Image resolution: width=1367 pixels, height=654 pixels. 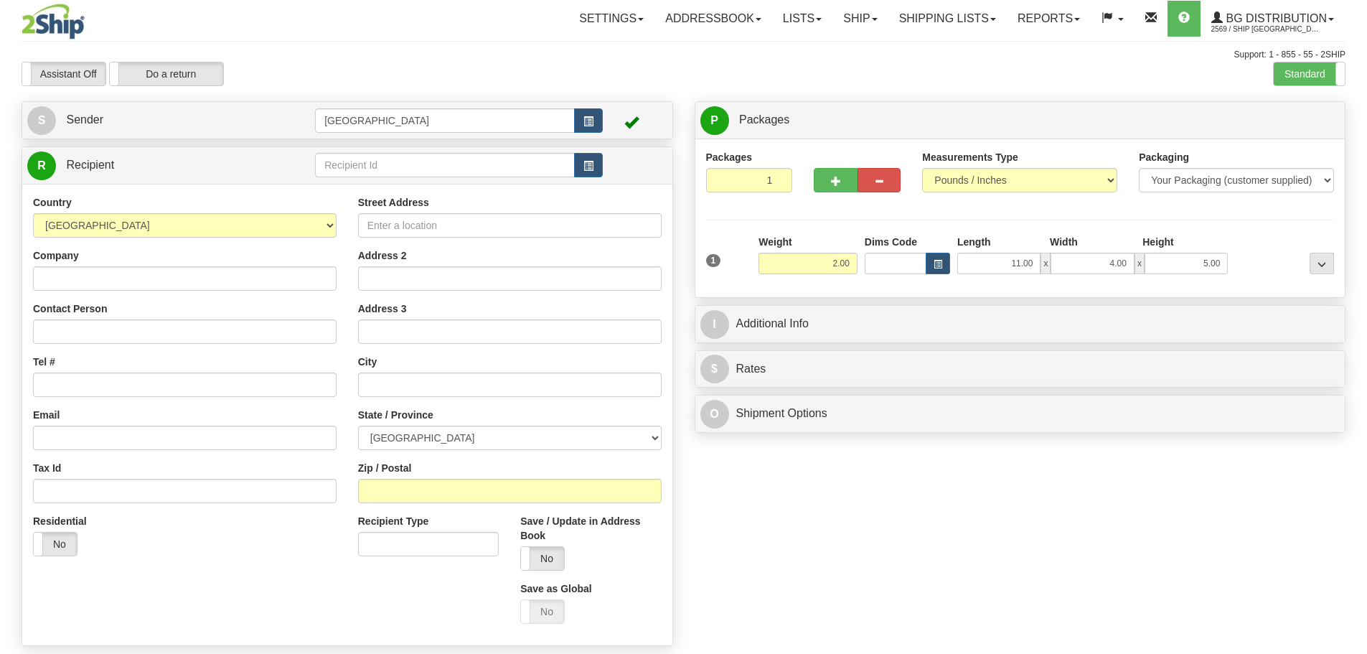 I want to click on label: Email, so click(x=46, y=415).